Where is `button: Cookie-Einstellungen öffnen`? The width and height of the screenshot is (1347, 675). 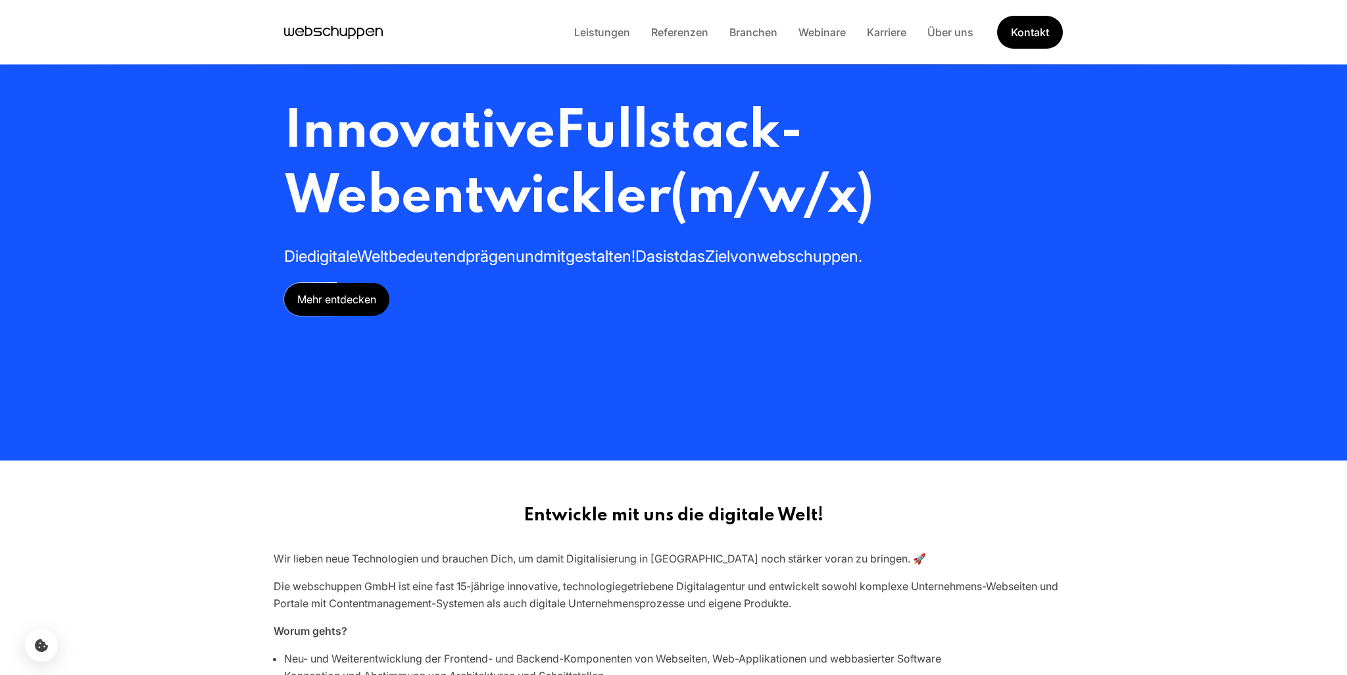
button: Cookie-Einstellungen öffnen is located at coordinates (41, 645).